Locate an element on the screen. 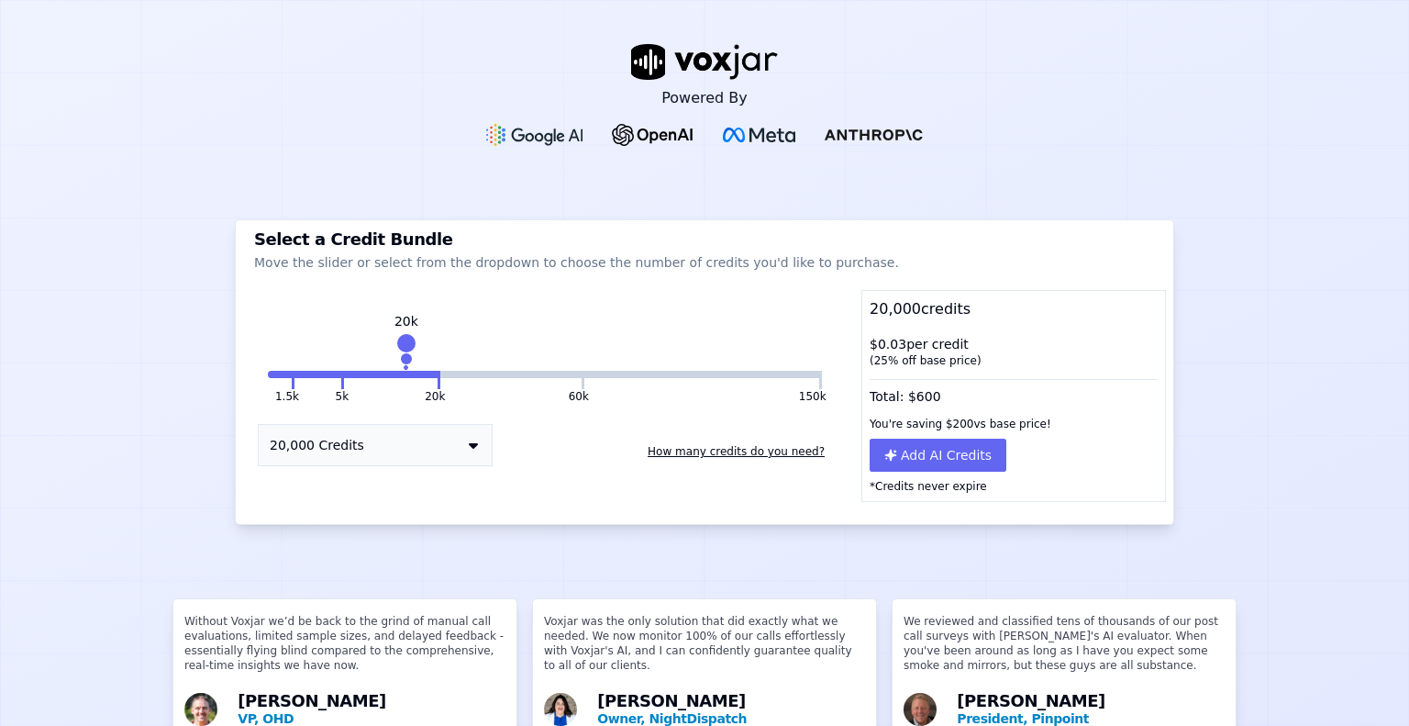 This screenshot has height=726, width=1409. div: ( 25 % off base price) is located at coordinates (1014, 361).